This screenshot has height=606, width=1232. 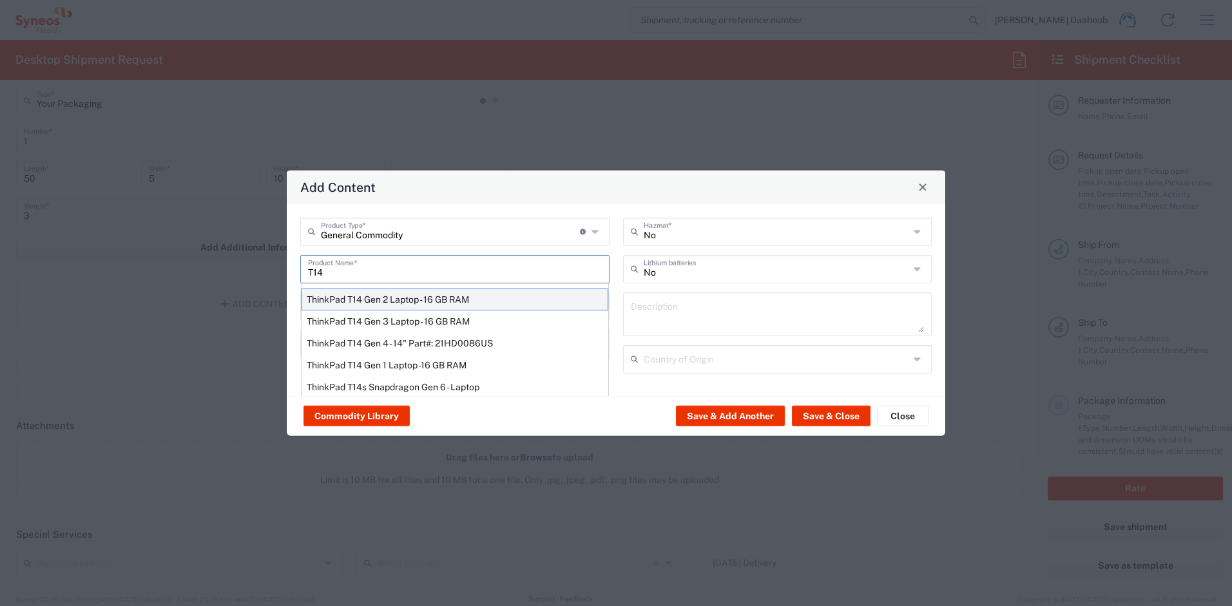 I want to click on div: ThinkPad T14 Gen 2 Laptop - 16 GB RAM, so click(x=455, y=299).